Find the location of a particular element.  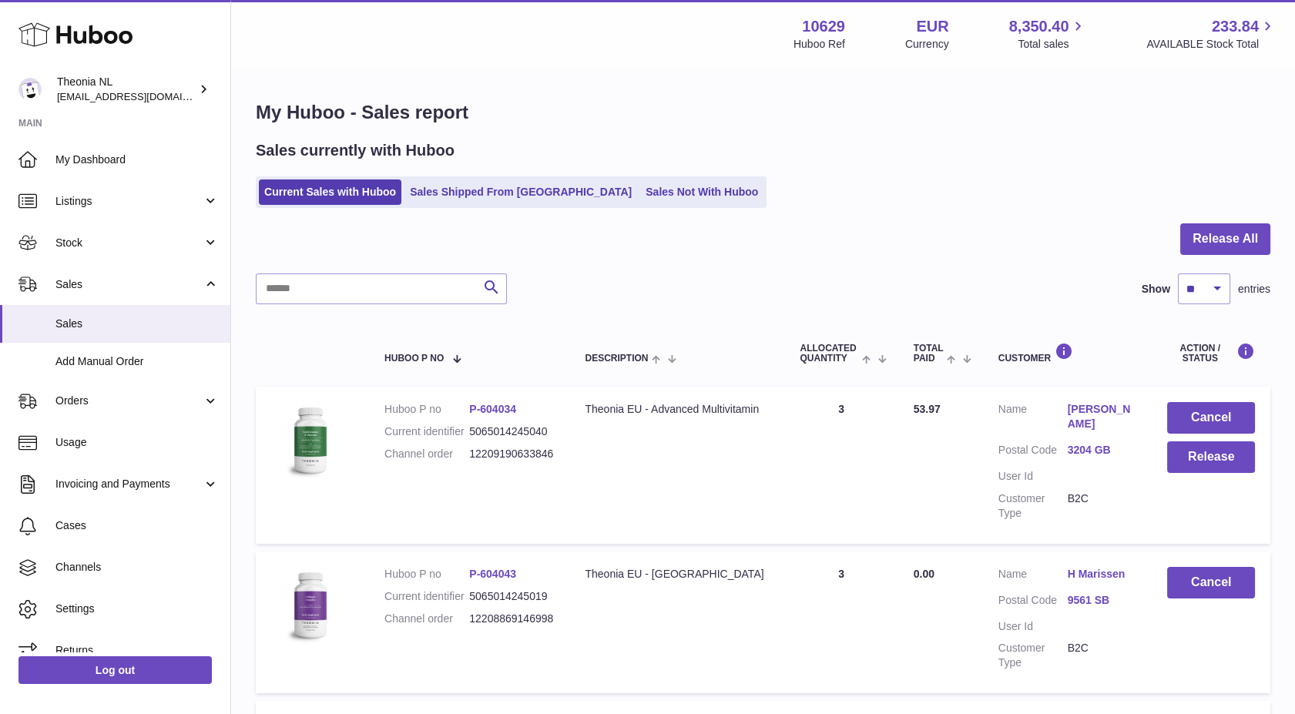

a: H Marissen is located at coordinates (1103, 574).